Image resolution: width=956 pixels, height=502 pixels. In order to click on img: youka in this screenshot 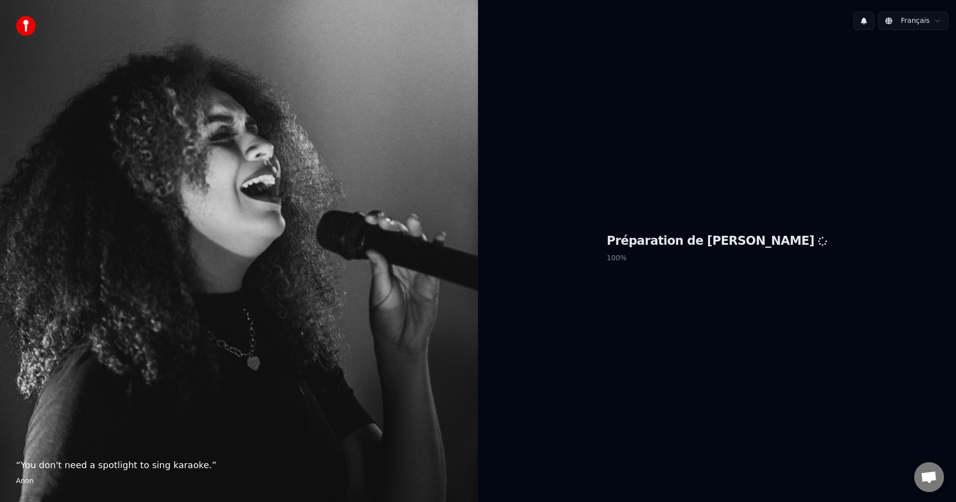, I will do `click(26, 26)`.